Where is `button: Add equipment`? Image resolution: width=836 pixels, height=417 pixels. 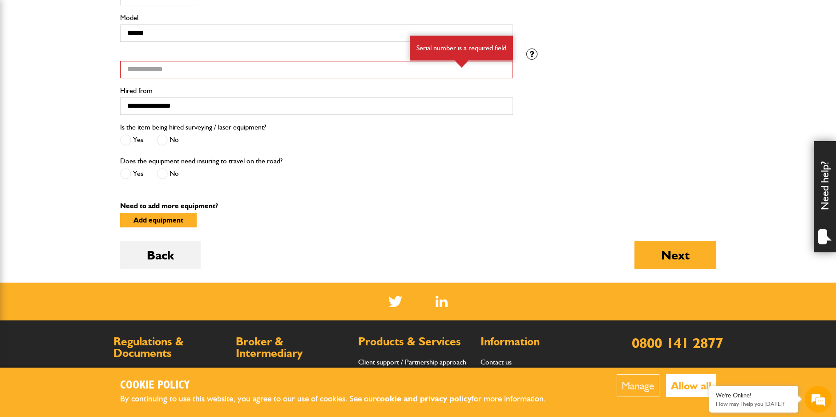 button: Add equipment is located at coordinates (158, 220).